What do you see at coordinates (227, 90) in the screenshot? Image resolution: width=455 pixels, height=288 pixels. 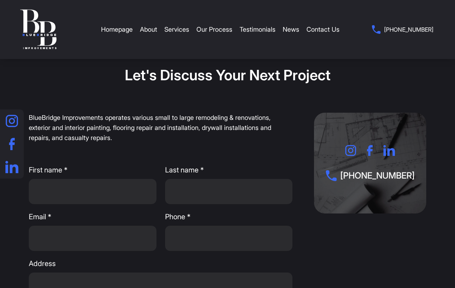 I see `h2: Let's Discuss Your Next Project` at bounding box center [227, 90].